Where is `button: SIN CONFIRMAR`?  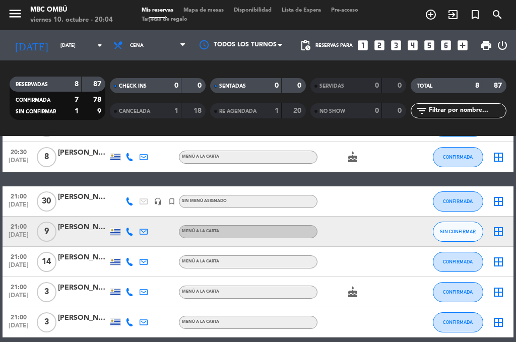
button: SIN CONFIRMAR is located at coordinates (458, 232).